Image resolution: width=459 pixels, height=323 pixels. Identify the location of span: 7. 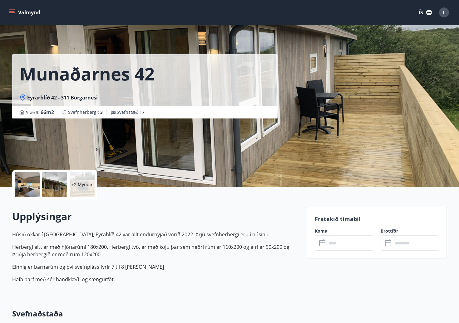
(143, 112).